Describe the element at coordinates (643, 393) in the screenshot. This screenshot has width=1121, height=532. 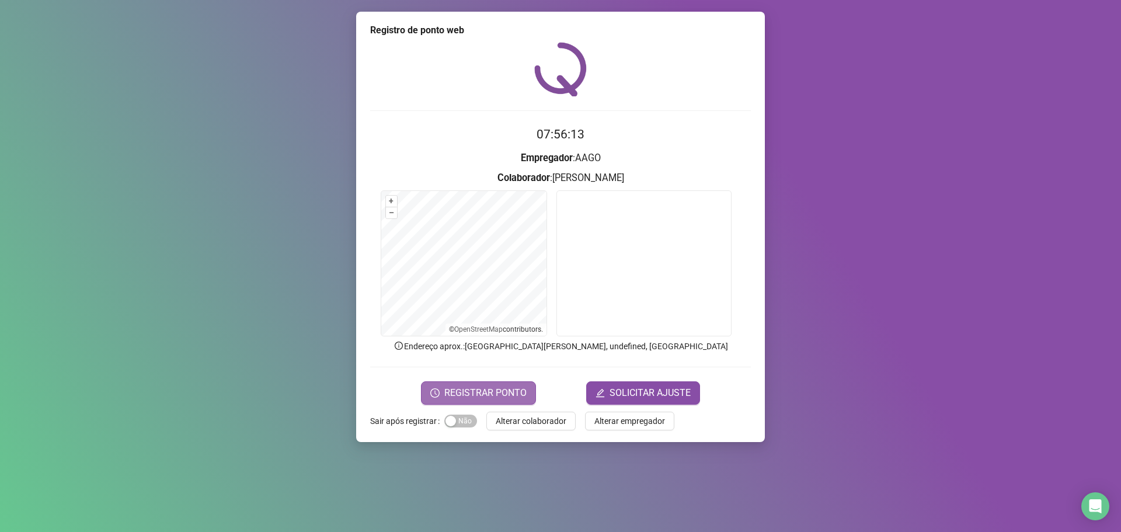
I see `button: editSOLICITAR AJUSTE` at that location.